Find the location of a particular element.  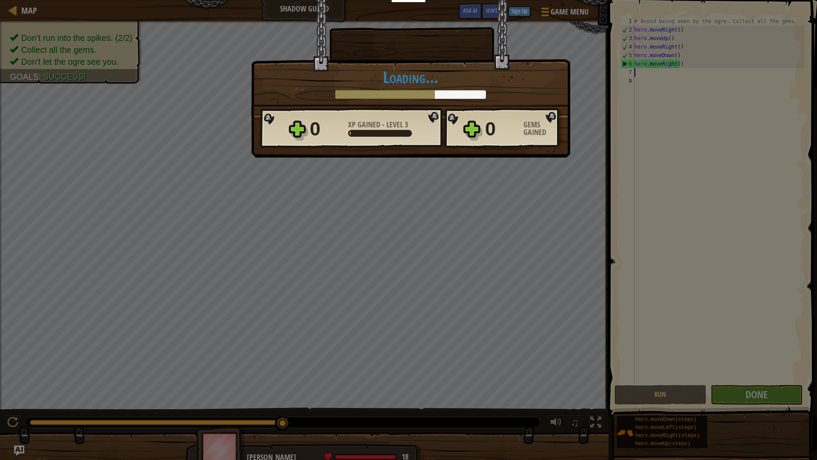

div: Gems Gained is located at coordinates (543, 129).